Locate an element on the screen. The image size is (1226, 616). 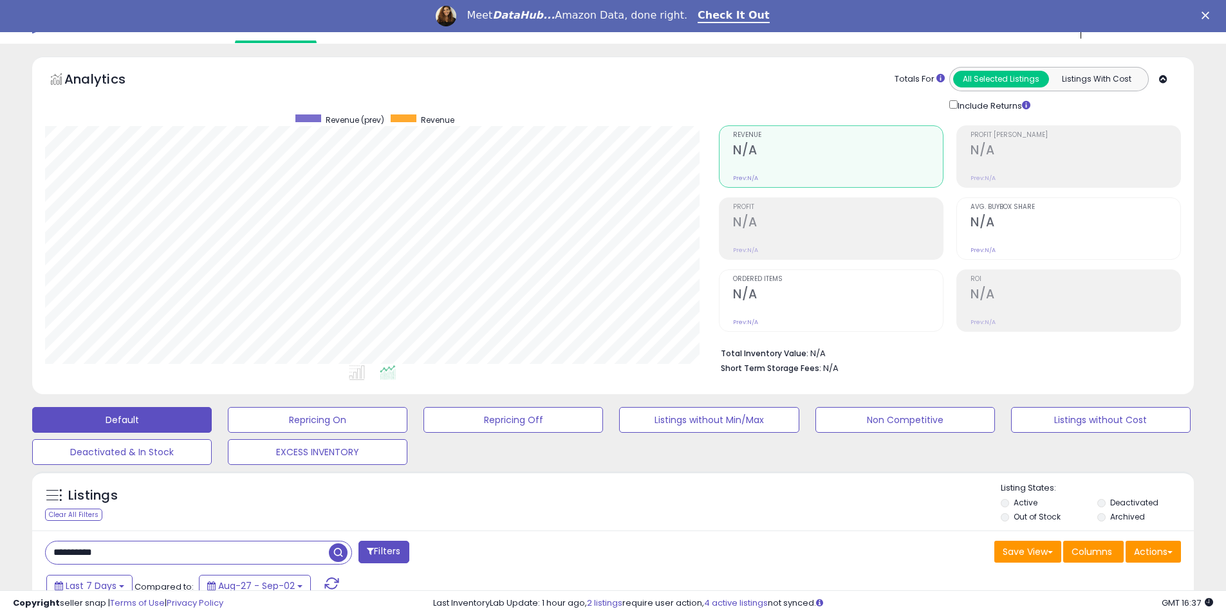
i: DataHub... is located at coordinates (523, 15).